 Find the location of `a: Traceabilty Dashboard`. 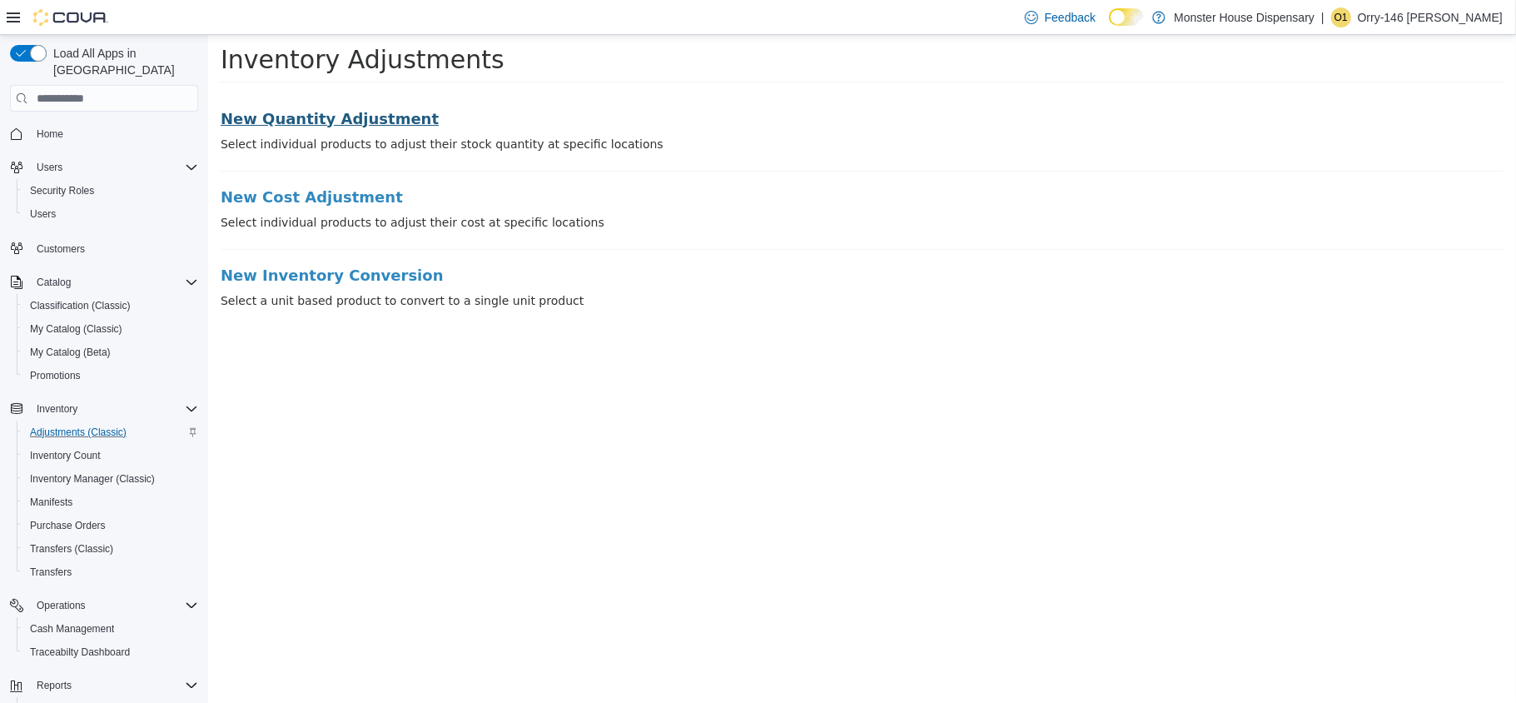

a: Traceabilty Dashboard is located at coordinates (80, 652).